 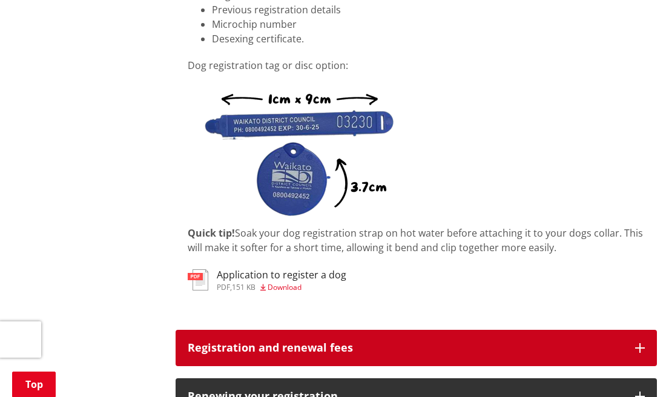 What do you see at coordinates (267, 280) in the screenshot?
I see `a: Application to register a dog pdf,151 KB Download` at bounding box center [267, 280].